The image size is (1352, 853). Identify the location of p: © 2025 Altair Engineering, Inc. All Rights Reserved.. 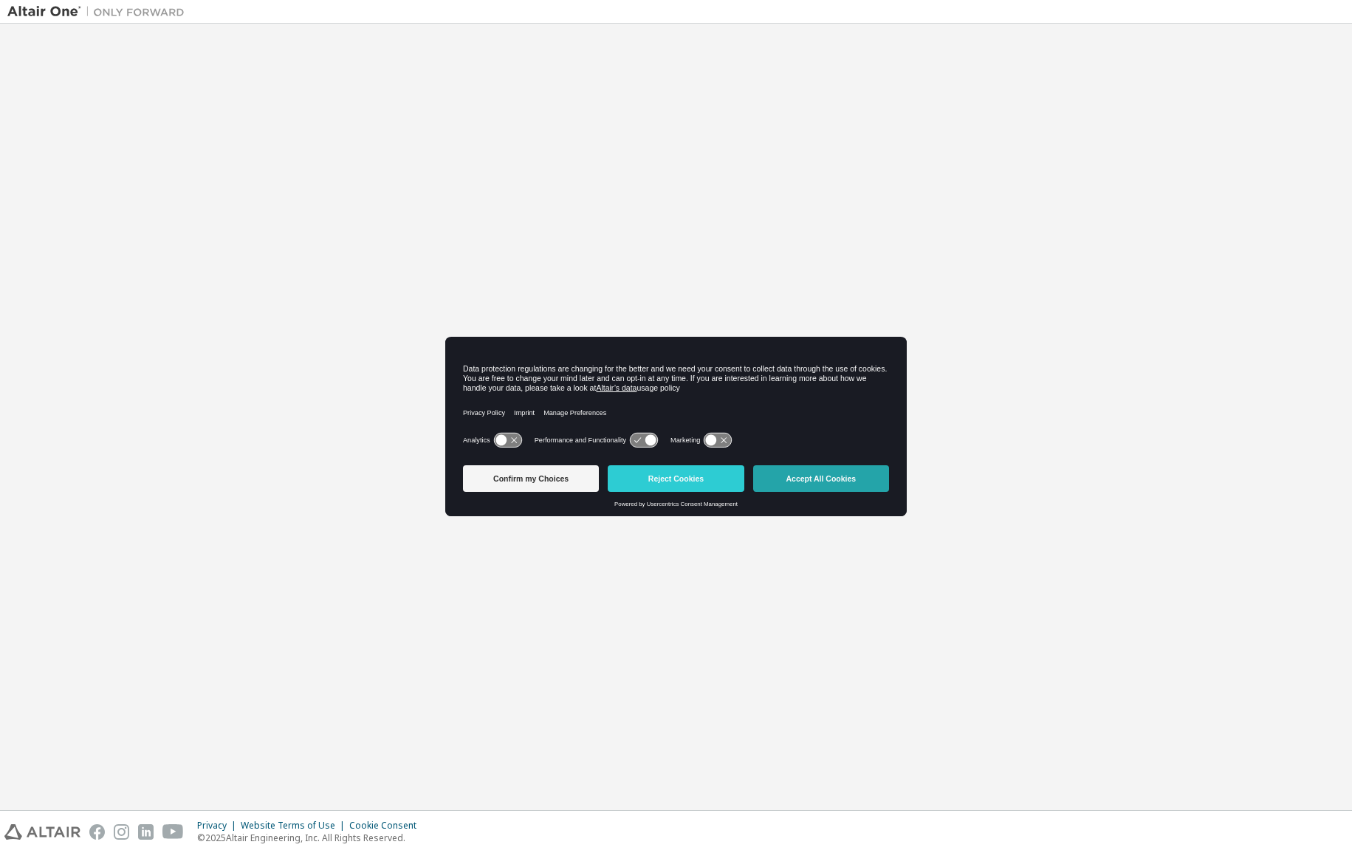
(311, 837).